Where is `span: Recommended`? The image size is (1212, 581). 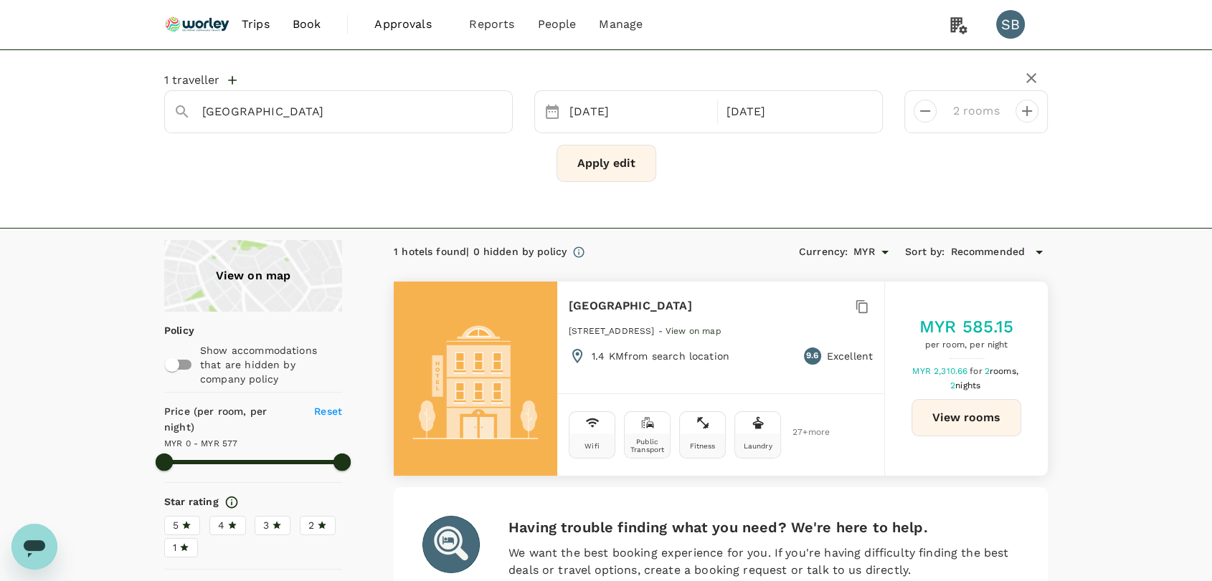
span: Recommended is located at coordinates (987, 252).